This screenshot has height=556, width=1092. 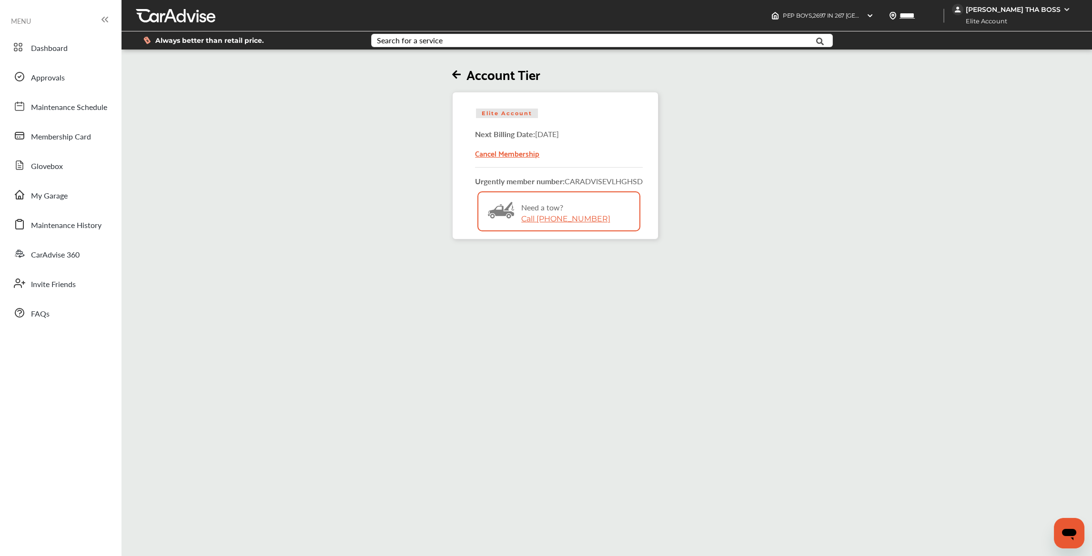 What do you see at coordinates (1067, 10) in the screenshot?
I see `img: WGsFRI8htEPBVLJbROoPRyZpYNWhNONpIPPETTm6eUC0GeLEiAAAAAElFTkSuQmCC` at bounding box center [1067, 10].